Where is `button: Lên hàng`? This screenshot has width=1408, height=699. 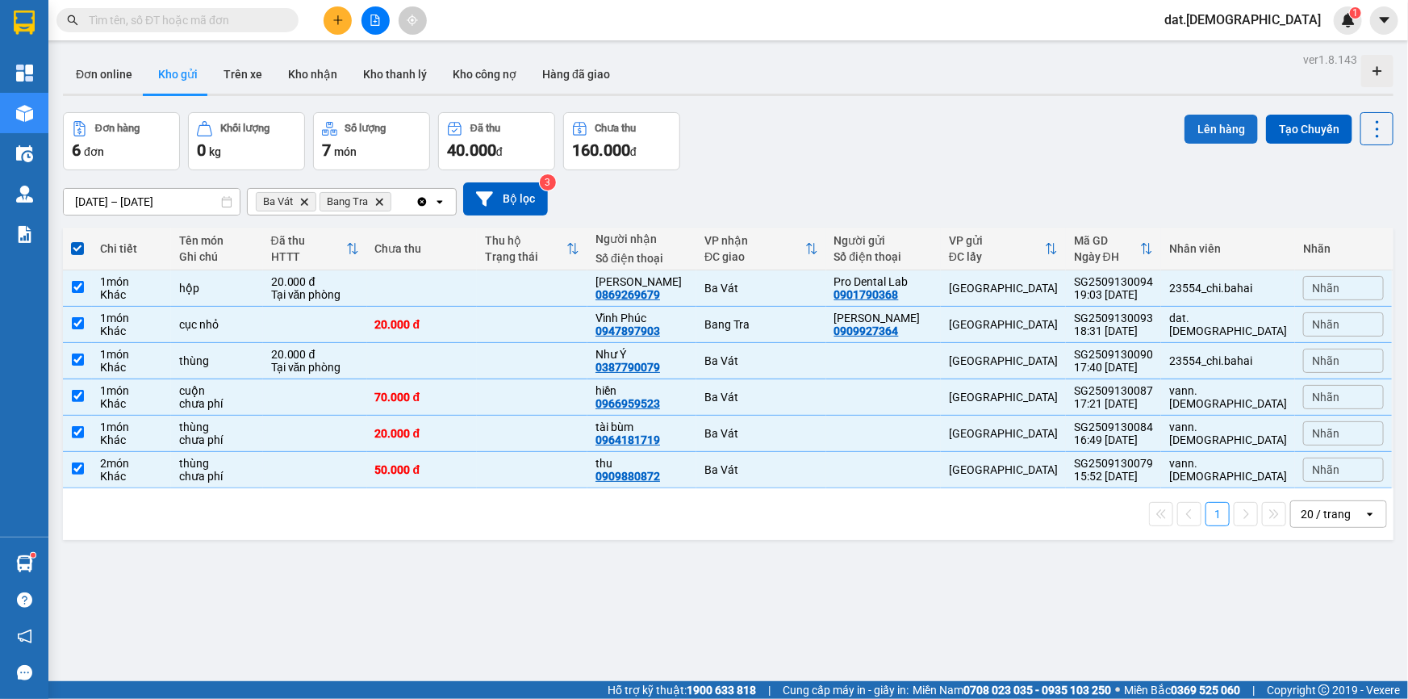
button: Lên hàng is located at coordinates (1221, 129).